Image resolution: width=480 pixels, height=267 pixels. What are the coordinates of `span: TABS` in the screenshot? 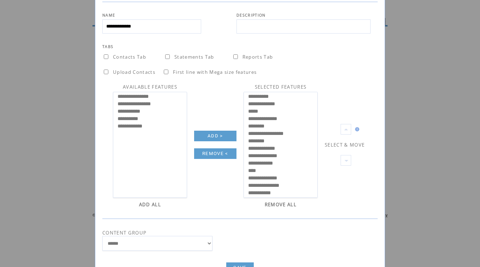 It's located at (108, 47).